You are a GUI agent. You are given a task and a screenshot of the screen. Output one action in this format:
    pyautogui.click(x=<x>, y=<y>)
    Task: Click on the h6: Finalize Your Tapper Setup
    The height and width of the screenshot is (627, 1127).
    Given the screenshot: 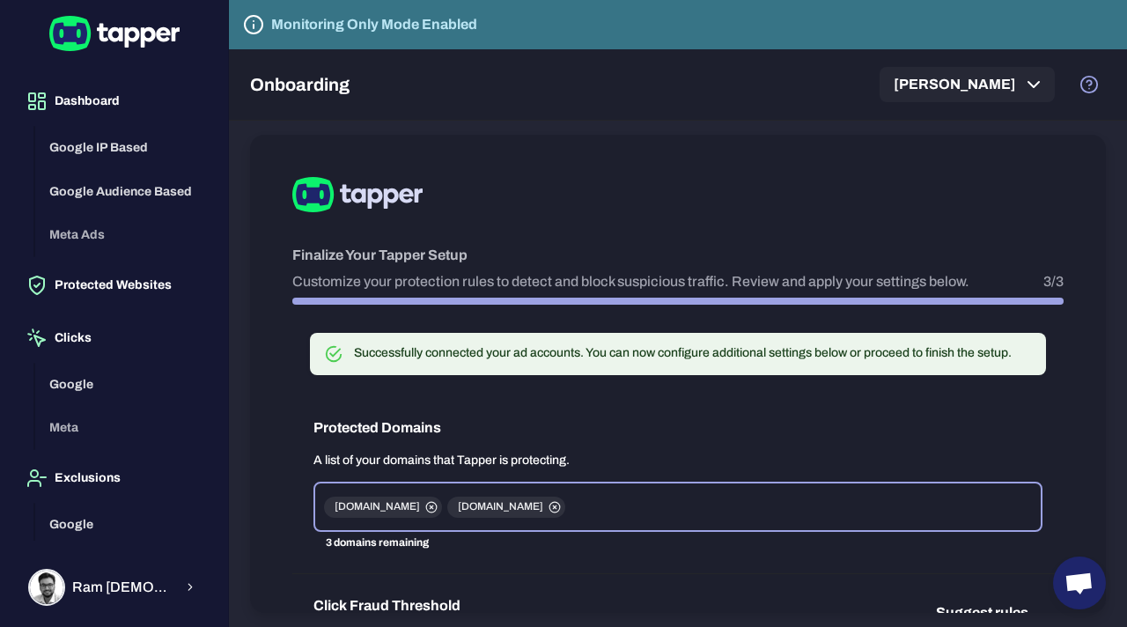 What is the action you would take?
    pyautogui.click(x=678, y=255)
    